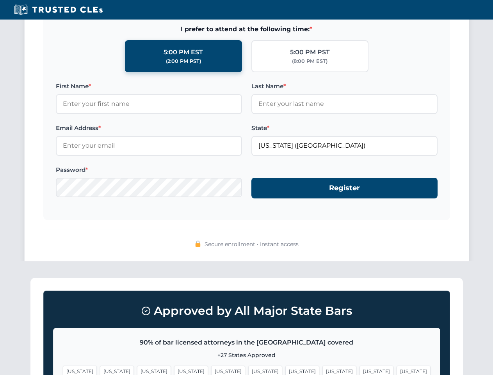 The image size is (493, 375). Describe the element at coordinates (344, 146) in the screenshot. I see `input: Florida (FL)` at that location.